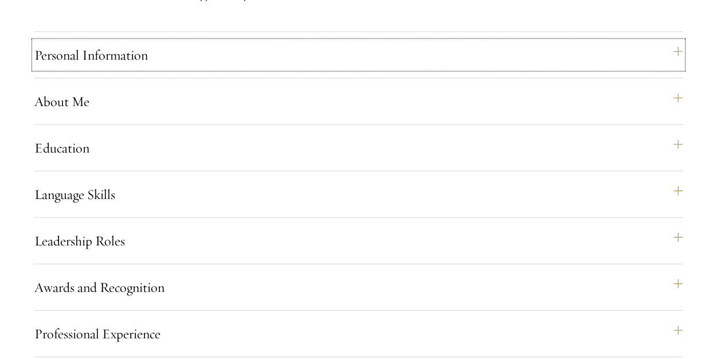  What do you see at coordinates (358, 287) in the screenshot?
I see `button: Awards and Recognition` at bounding box center [358, 287].